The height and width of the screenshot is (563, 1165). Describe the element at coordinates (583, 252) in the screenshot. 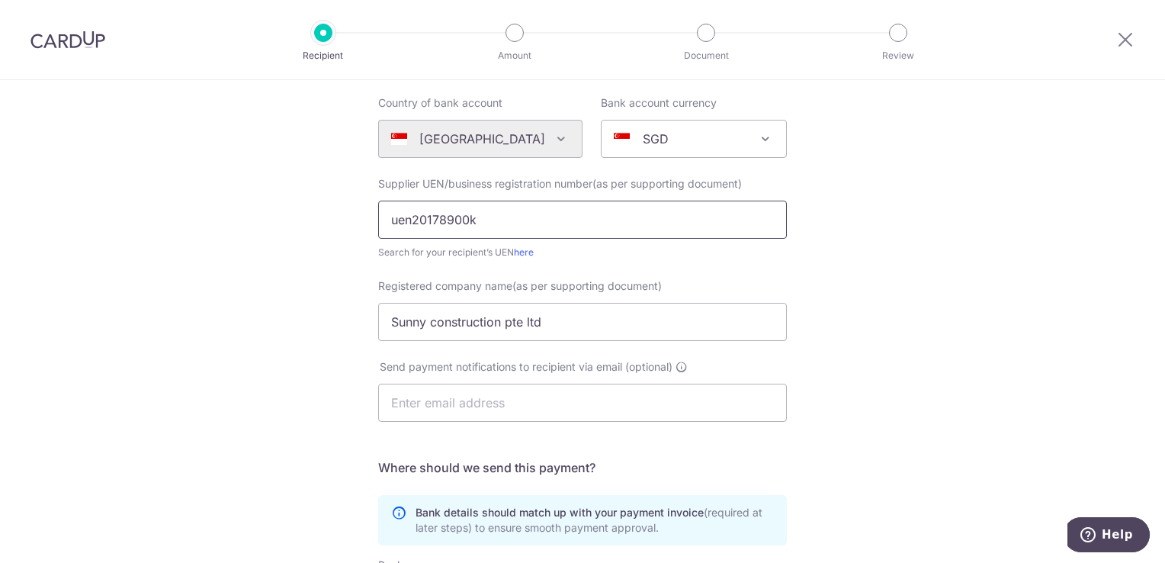

I see `div: Search for your recipient’s UEN` at that location.